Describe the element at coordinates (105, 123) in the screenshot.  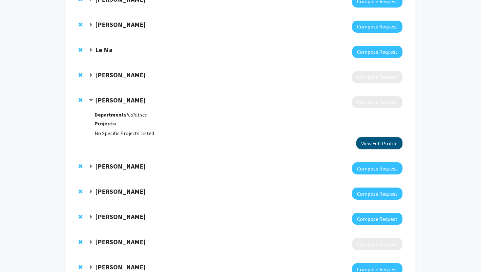
I see `strong: Projects:` at that location.